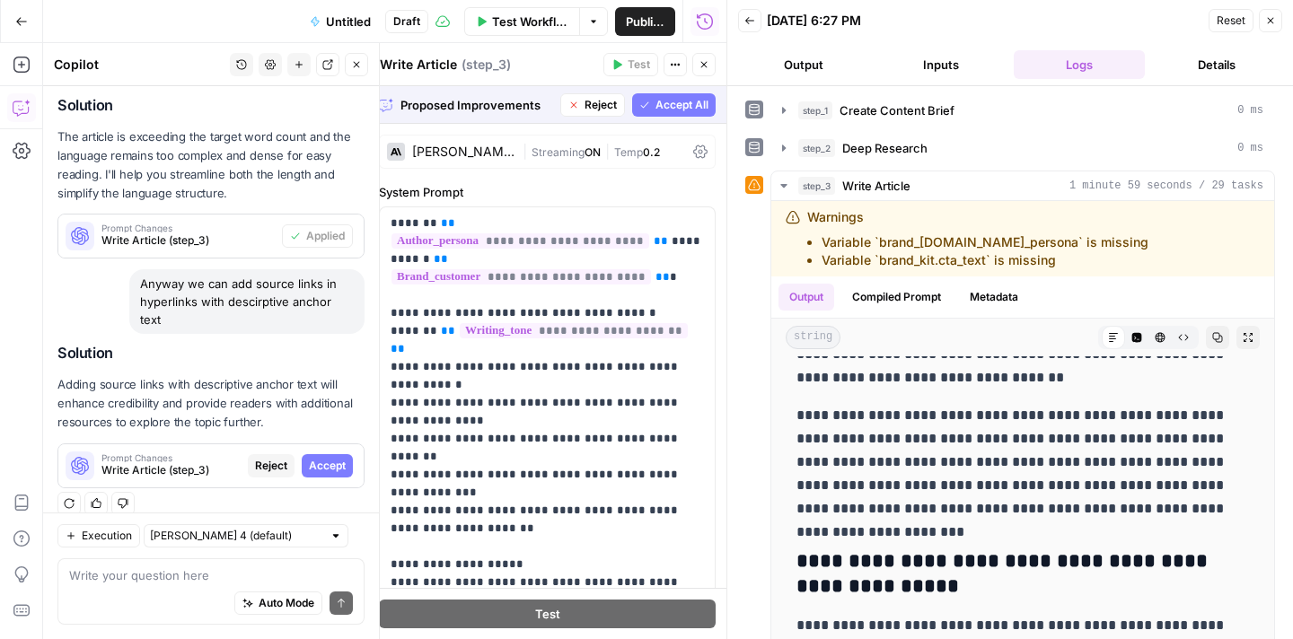 This screenshot has height=639, width=1293. Describe the element at coordinates (348, 22) in the screenshot. I see `span: Untitled` at that location.